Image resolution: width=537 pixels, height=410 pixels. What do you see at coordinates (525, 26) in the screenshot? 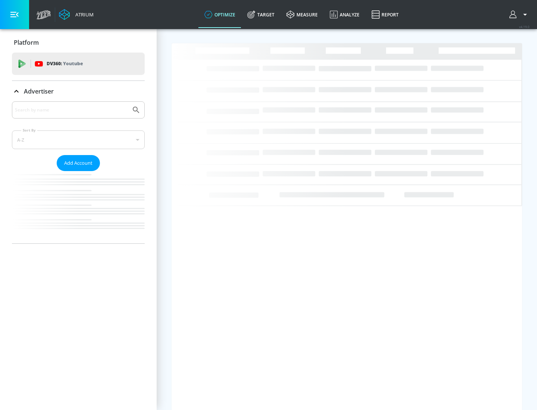
I see `span: v 4.19.0` at bounding box center [525, 26].